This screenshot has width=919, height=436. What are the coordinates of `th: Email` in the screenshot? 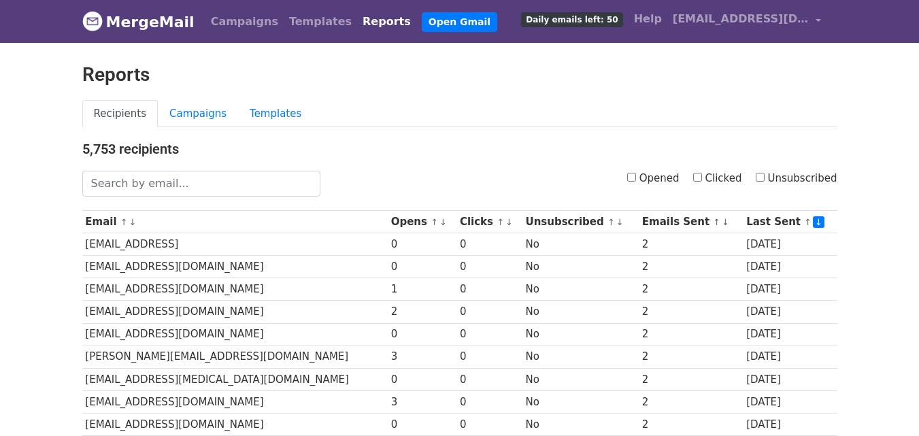 It's located at (235, 222).